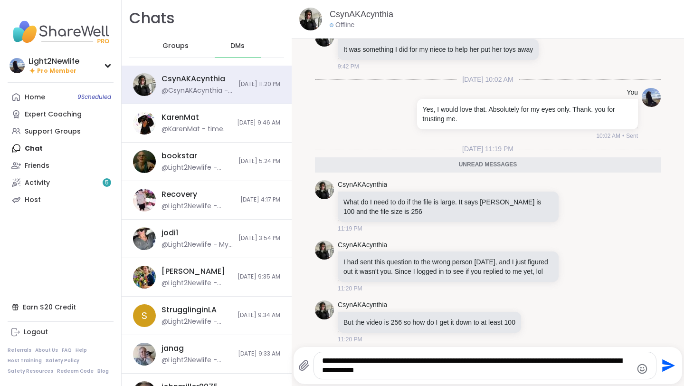 The image size is (684, 386). Describe the element at coordinates (60, 182) in the screenshot. I see `a: Activity5` at that location.